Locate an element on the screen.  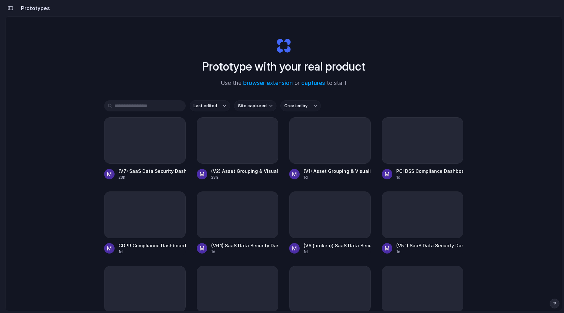
a: GDPR Compliance Dashboard1d is located at coordinates (145, 222).